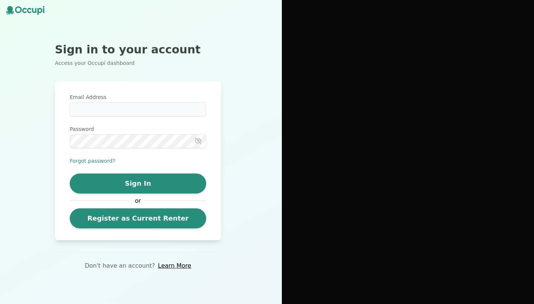 This screenshot has height=304, width=534. What do you see at coordinates (174, 266) in the screenshot?
I see `a: Learn More` at bounding box center [174, 266].